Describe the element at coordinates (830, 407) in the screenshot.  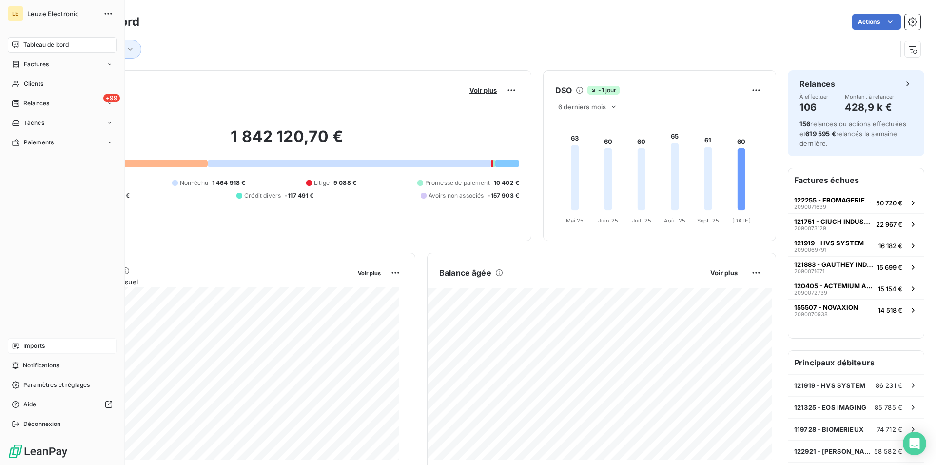
I see `span: 121325 - EOS IMAGING` at that location.